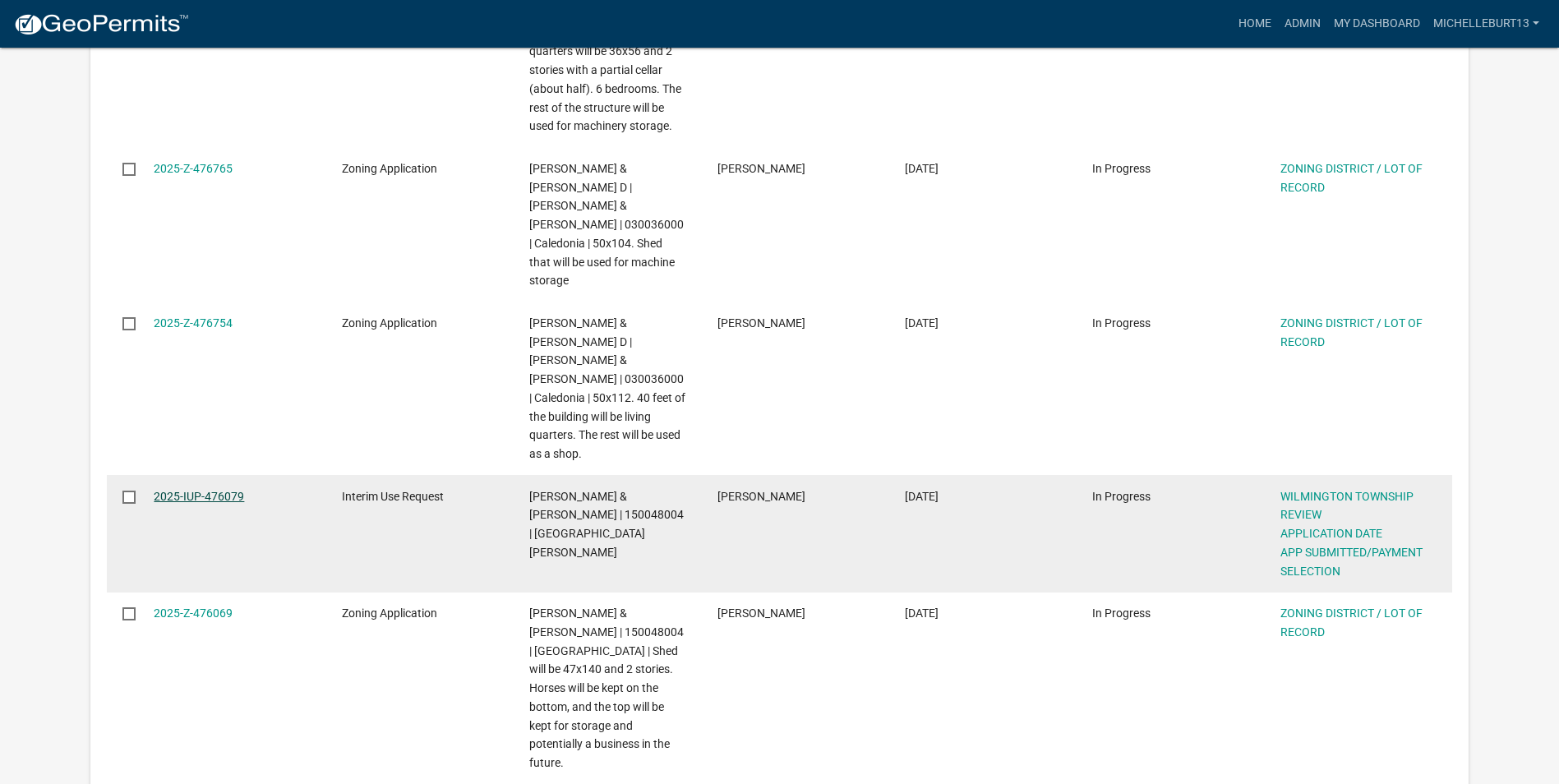  Describe the element at coordinates (193, 323) in the screenshot. I see `a: 2025-Z-476754` at that location.